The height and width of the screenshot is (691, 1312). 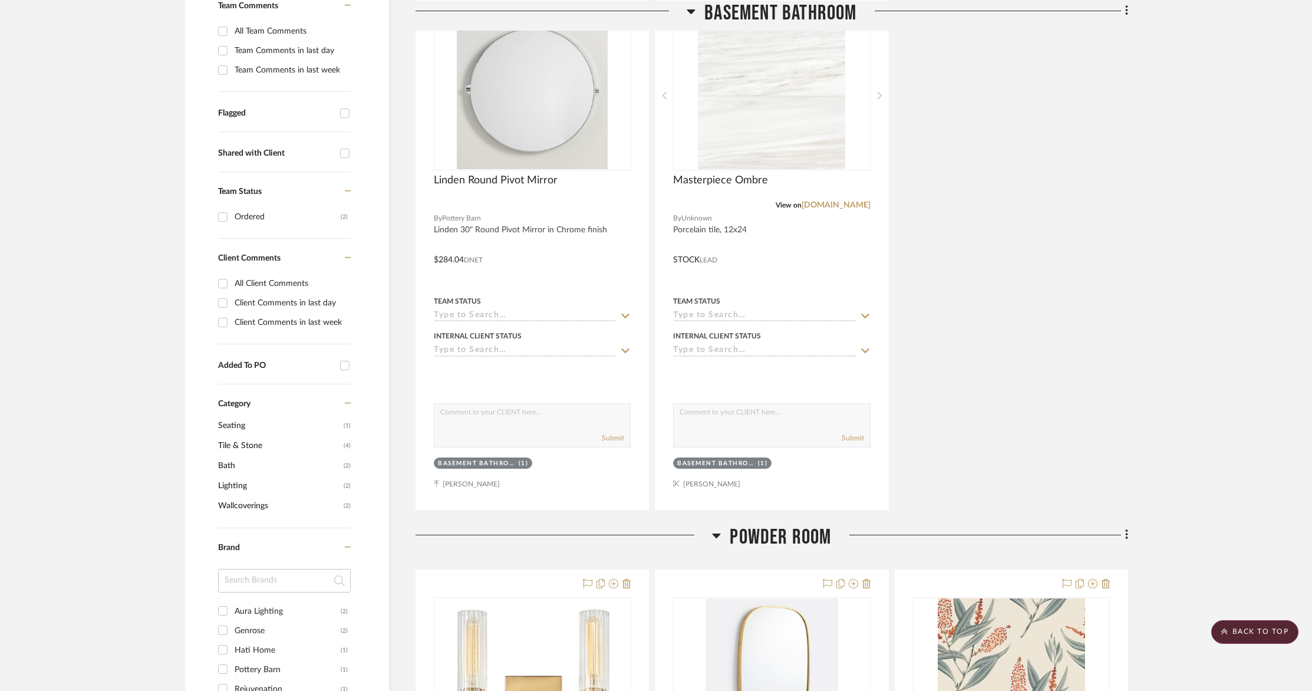 What do you see at coordinates (697, 218) in the screenshot?
I see `span: Unknown` at bounding box center [697, 218].